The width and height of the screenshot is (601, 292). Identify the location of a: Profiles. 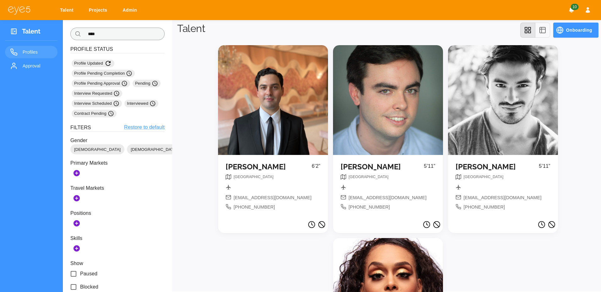
(31, 52).